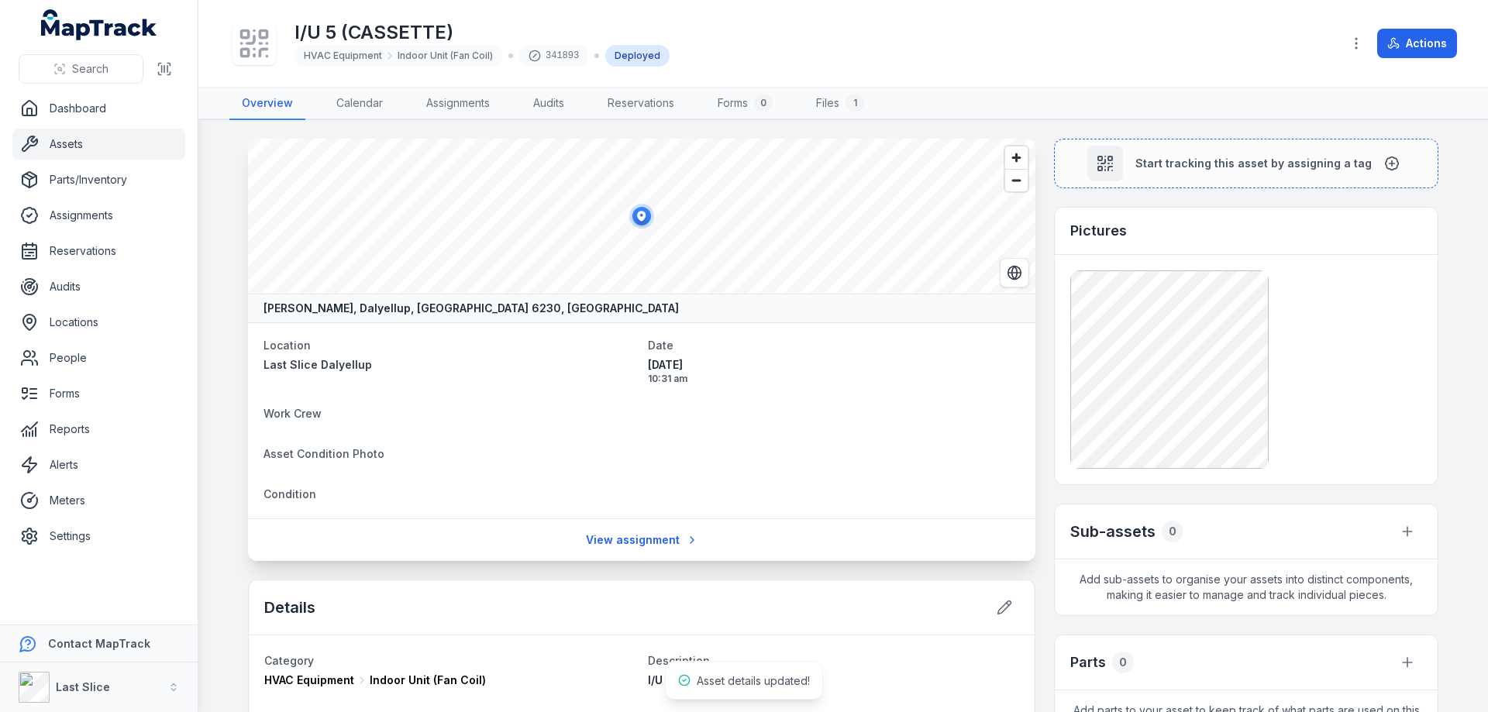 This screenshot has height=712, width=1488. I want to click on span: Location, so click(287, 345).